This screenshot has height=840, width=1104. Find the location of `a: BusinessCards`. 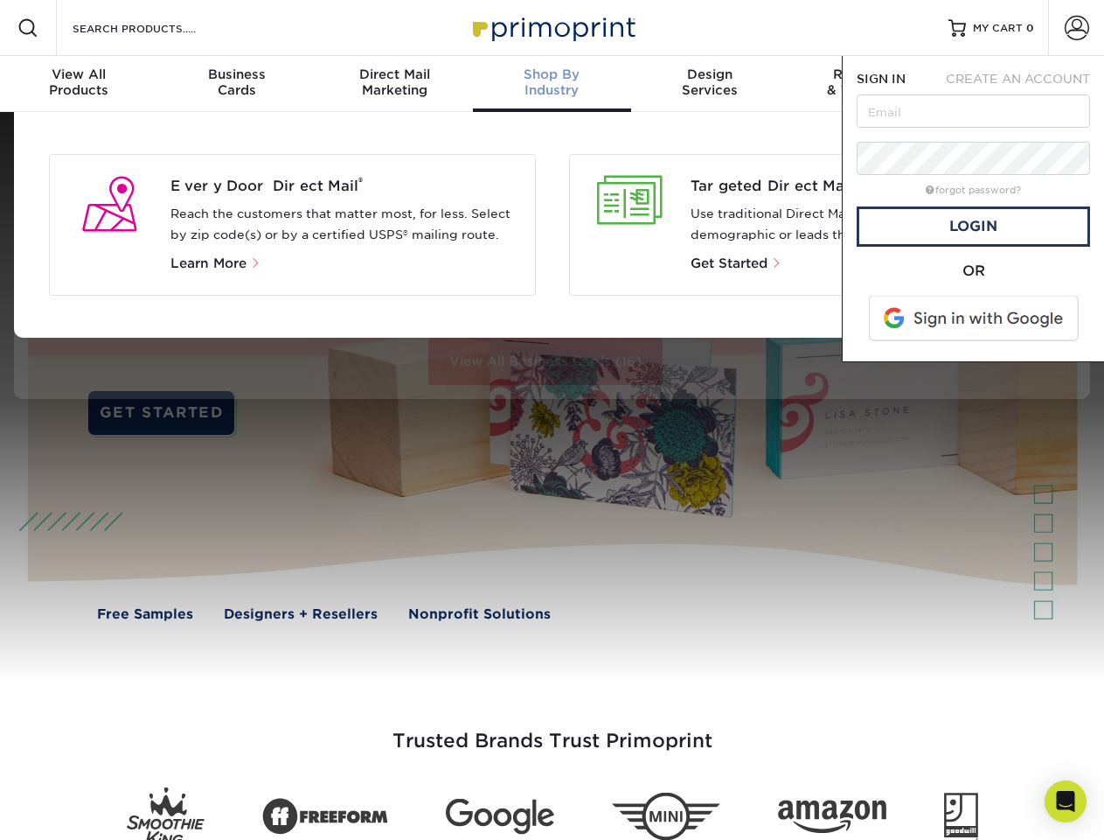

a: BusinessCards is located at coordinates (236, 84).